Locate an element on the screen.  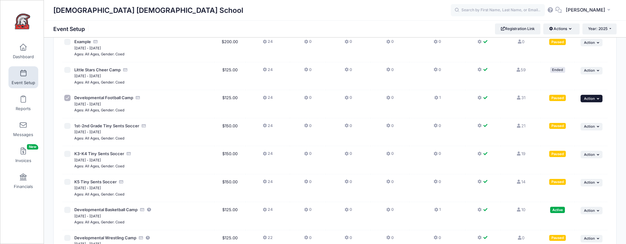
a: Event Setup is located at coordinates (23, 77).